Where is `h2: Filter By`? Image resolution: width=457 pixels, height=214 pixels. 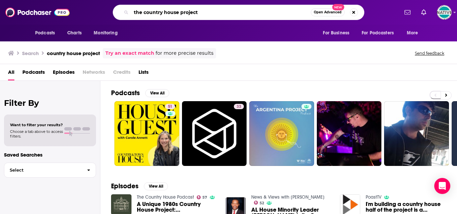
h2: Filter By is located at coordinates (50, 103).